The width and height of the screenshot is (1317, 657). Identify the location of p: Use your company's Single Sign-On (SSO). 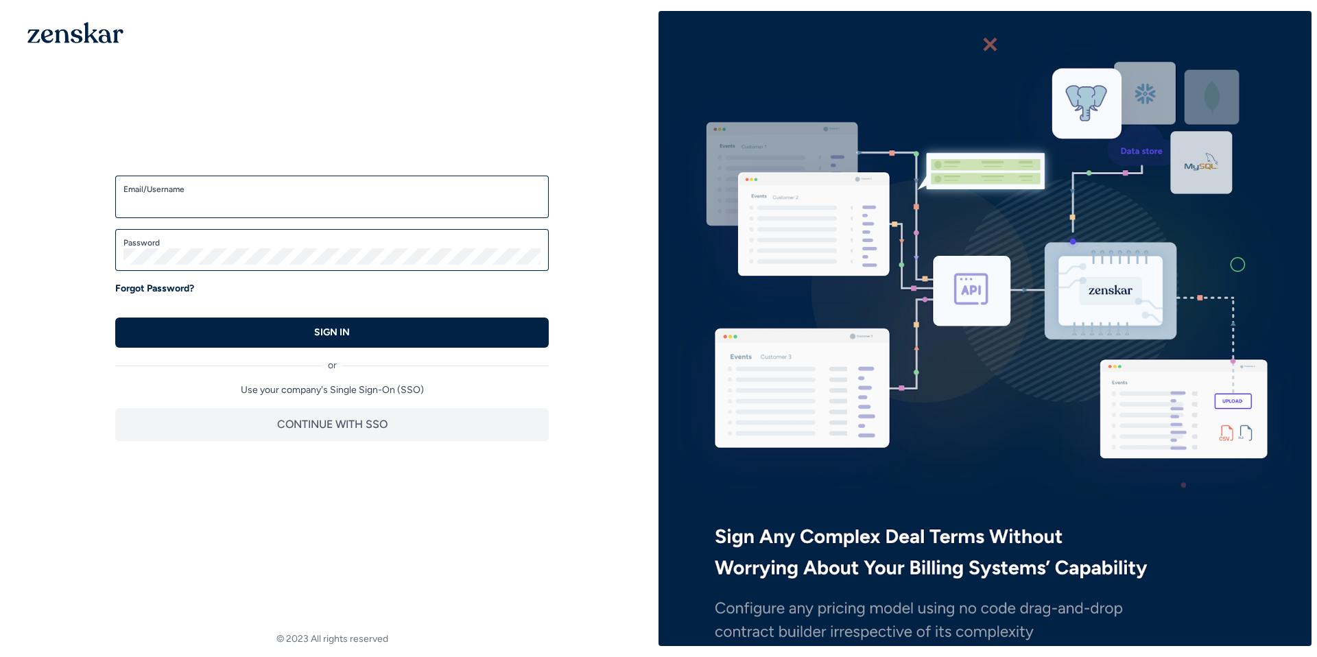
(332, 390).